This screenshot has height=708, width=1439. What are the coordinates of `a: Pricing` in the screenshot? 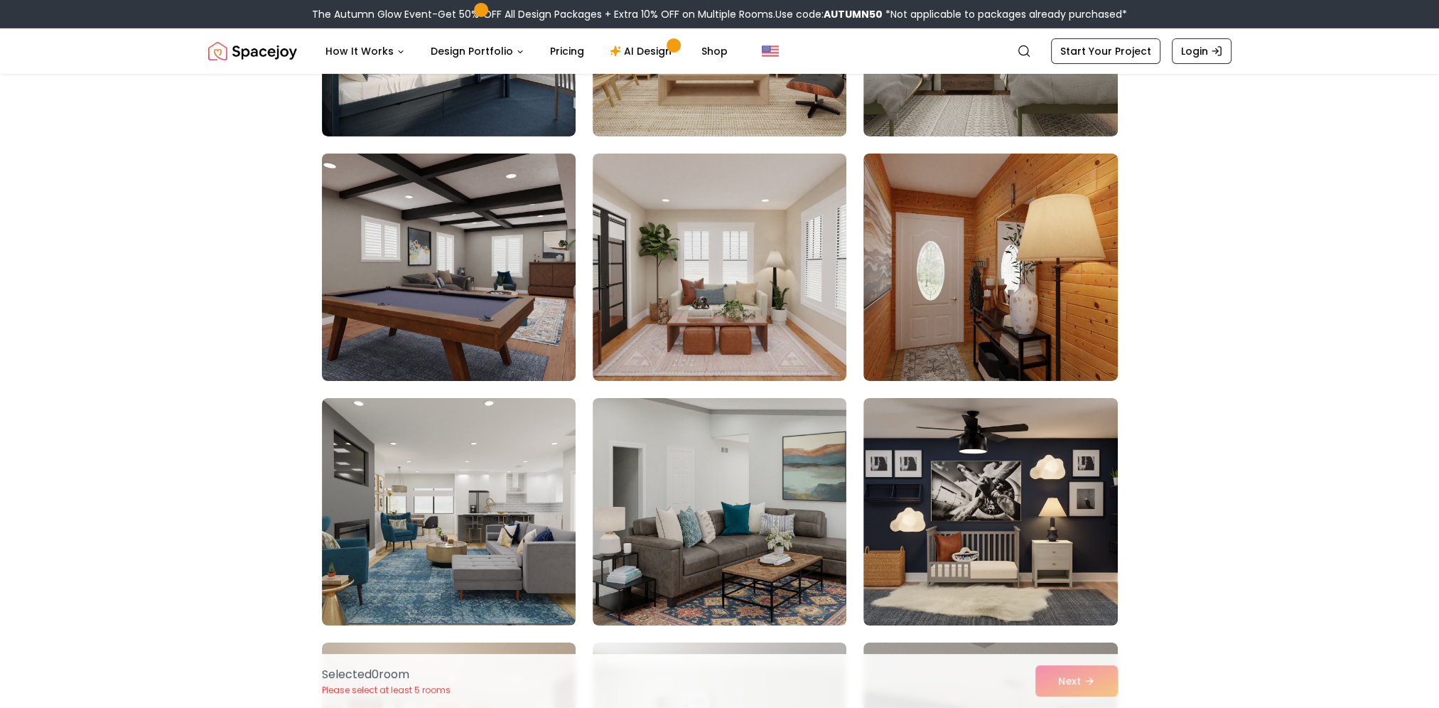 It's located at (567, 51).